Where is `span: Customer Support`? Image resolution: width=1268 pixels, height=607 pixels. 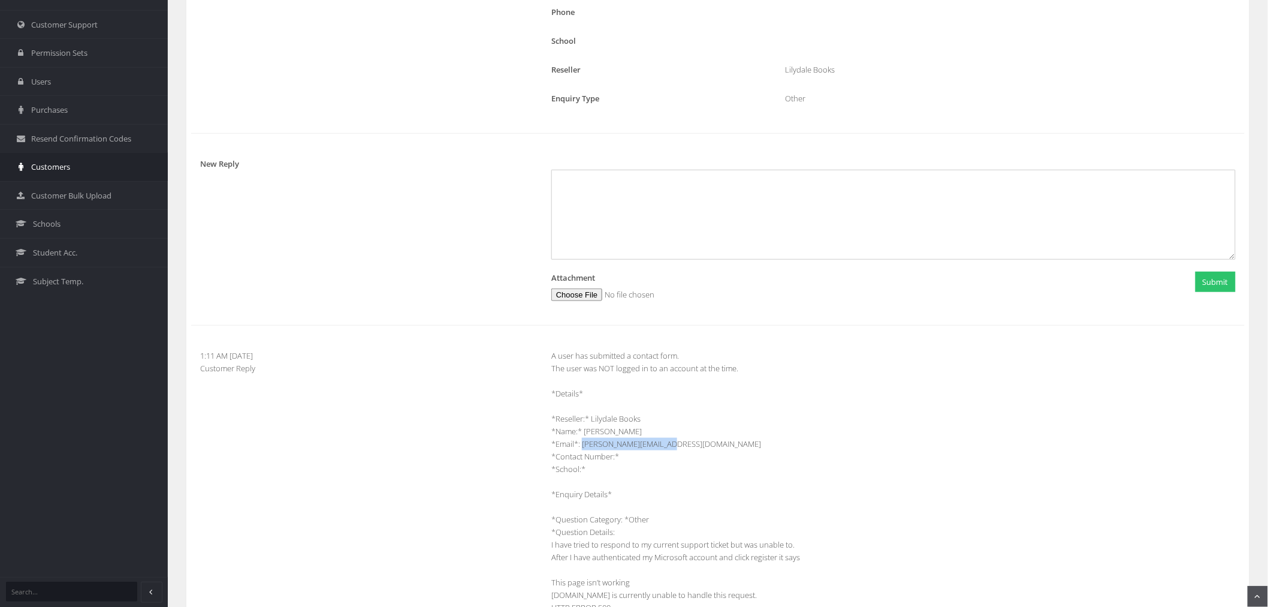
span: Customer Support is located at coordinates (64, 25).